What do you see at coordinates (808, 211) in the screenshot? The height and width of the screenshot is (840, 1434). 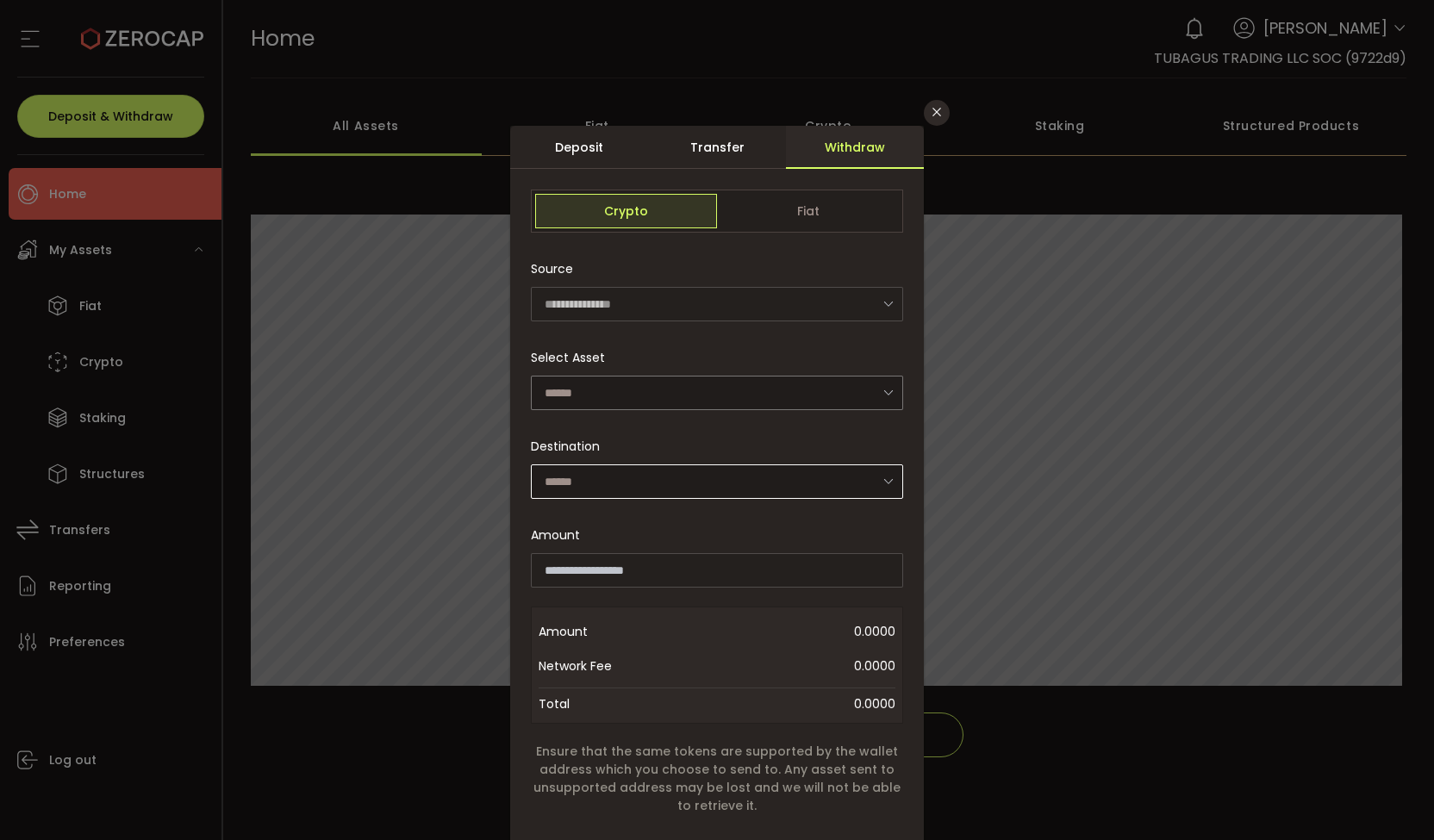 I see `span: Fiat` at bounding box center [808, 211].